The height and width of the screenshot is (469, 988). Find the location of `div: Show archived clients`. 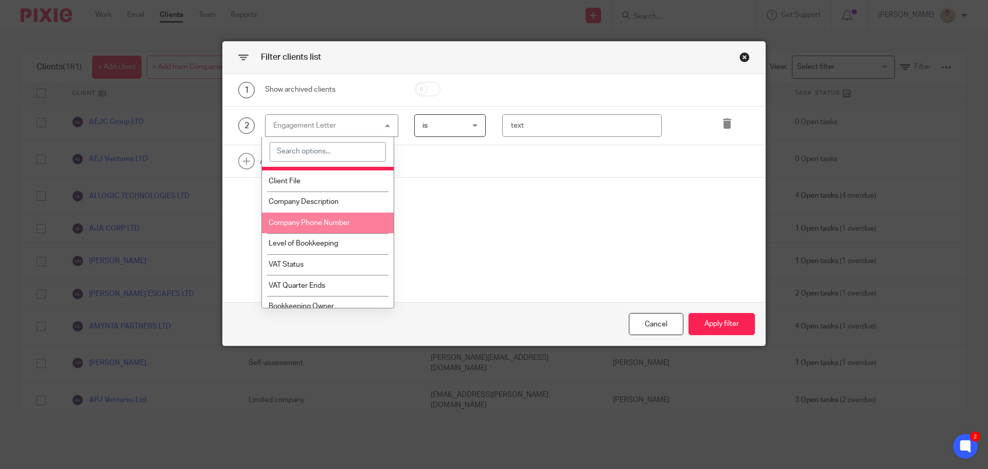

div: Show archived clients is located at coordinates (331, 90).